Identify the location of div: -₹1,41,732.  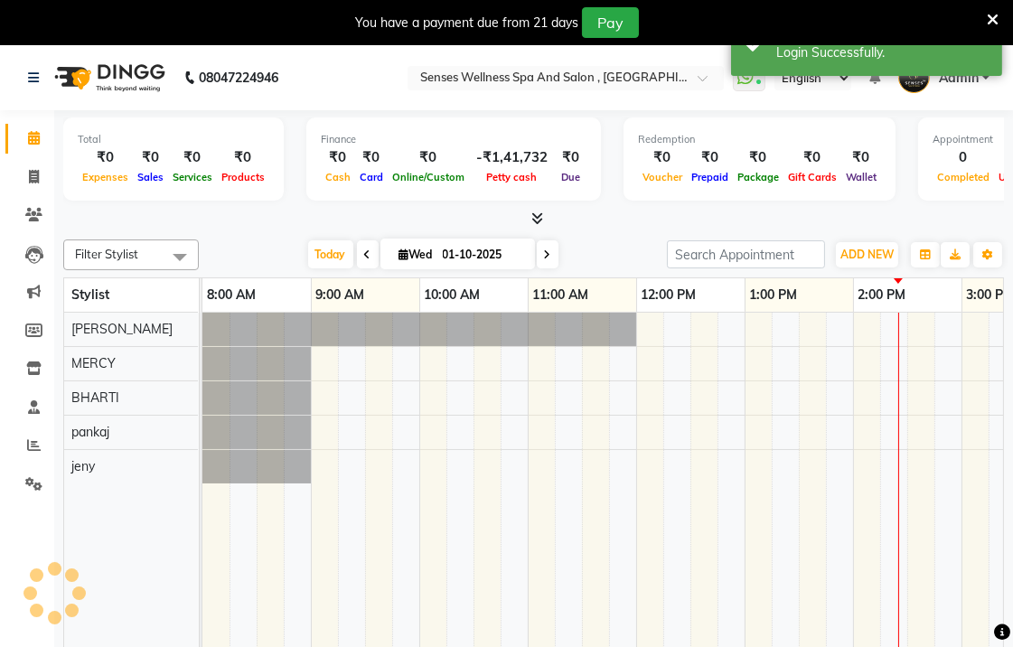
(512, 157).